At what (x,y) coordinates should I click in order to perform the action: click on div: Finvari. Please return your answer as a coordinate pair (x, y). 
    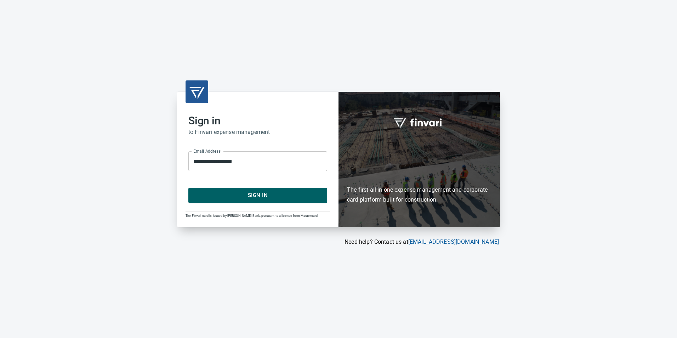
    Looking at the image, I should click on (419, 159).